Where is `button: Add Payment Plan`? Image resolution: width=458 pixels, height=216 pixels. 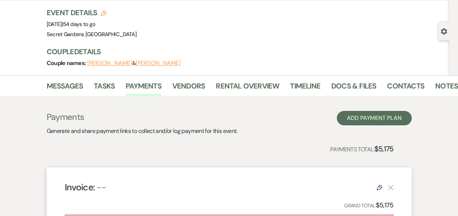 button: Add Payment Plan is located at coordinates (374, 118).